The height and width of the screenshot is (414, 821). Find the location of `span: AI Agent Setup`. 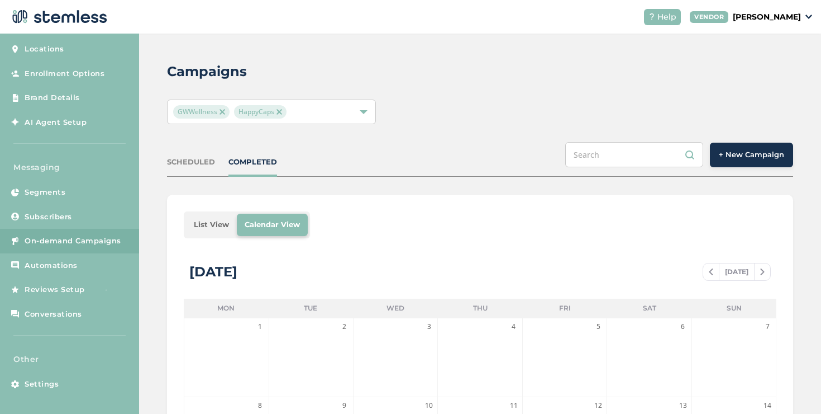

span: AI Agent Setup is located at coordinates (55, 122).